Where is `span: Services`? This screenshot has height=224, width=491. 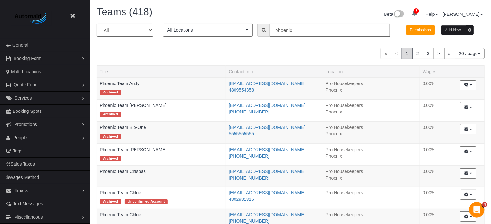
span: Services is located at coordinates (23, 98).